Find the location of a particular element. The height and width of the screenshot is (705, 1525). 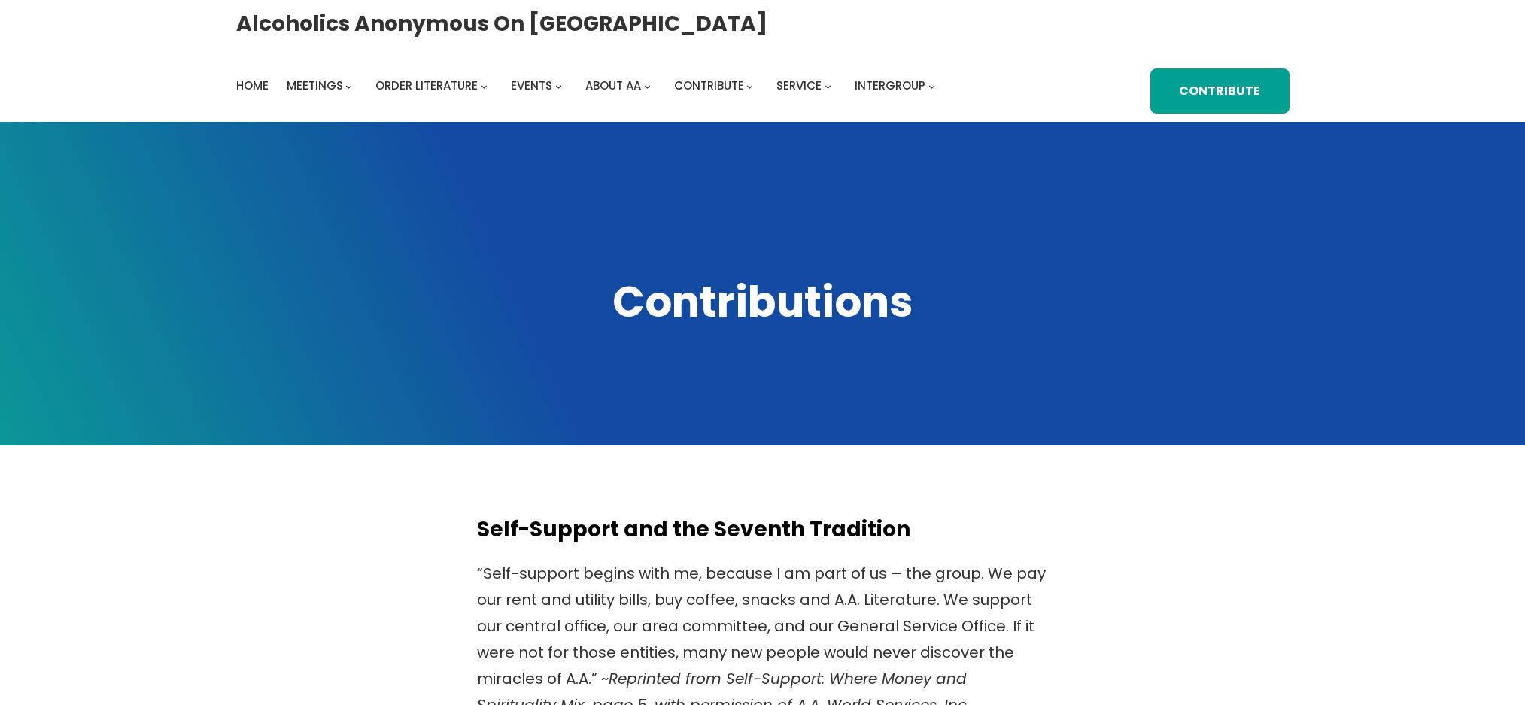

span: Contribute is located at coordinates (709, 85).